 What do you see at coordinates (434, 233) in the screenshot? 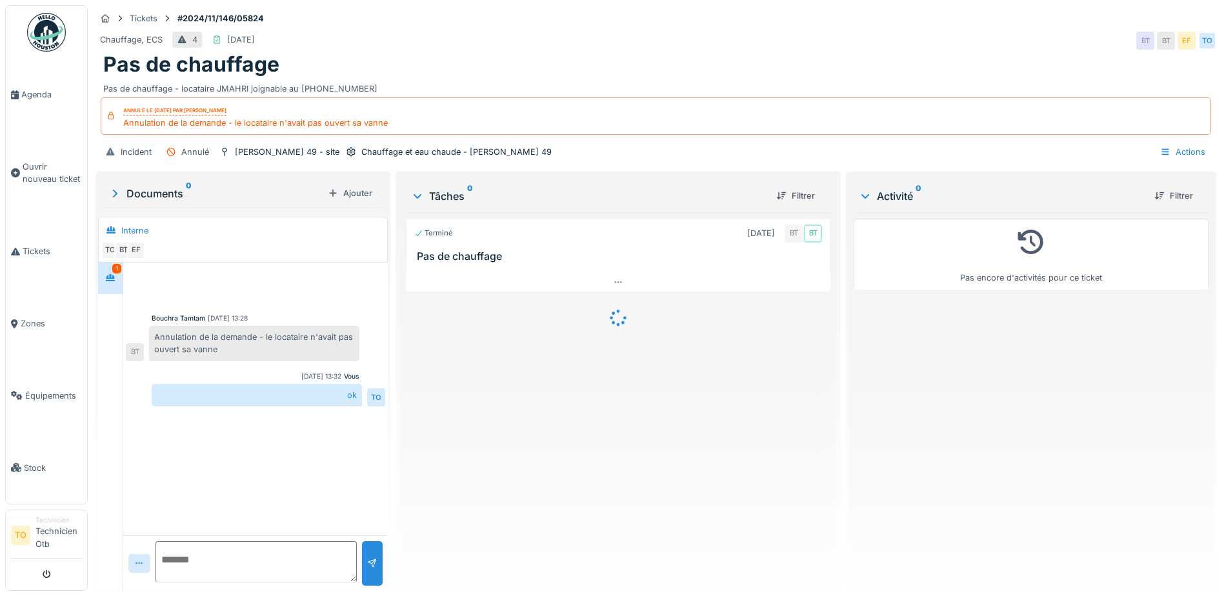
I see `div: Terminé` at bounding box center [434, 233].